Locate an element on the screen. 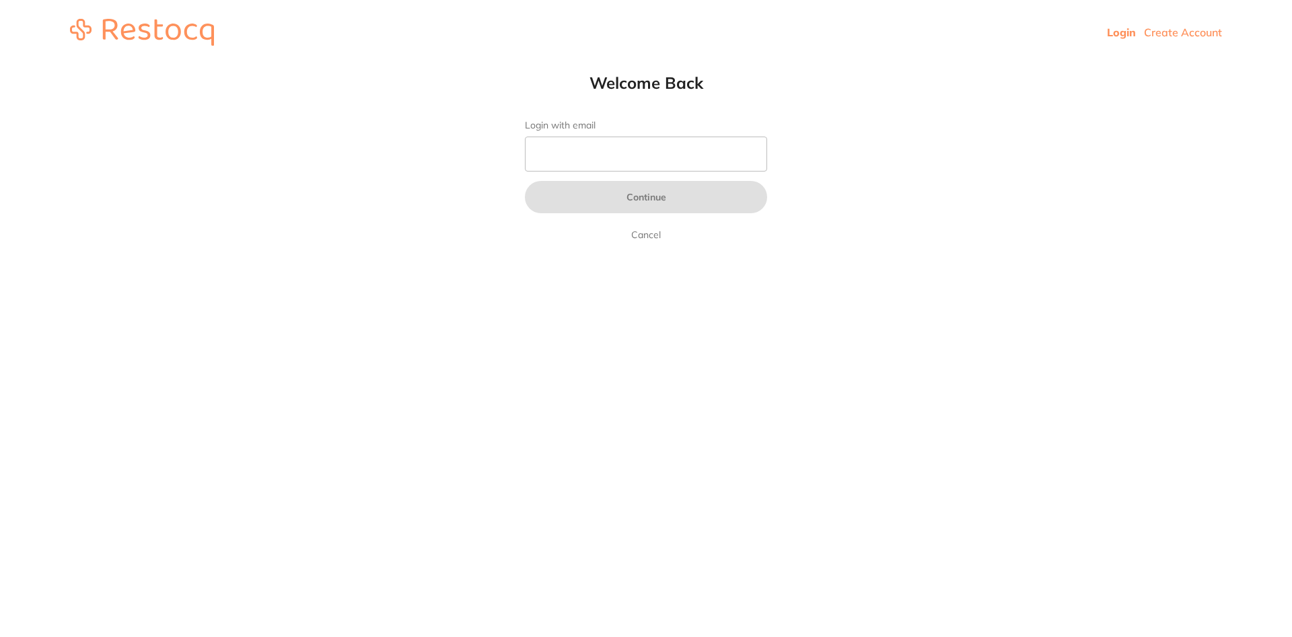 Image resolution: width=1292 pixels, height=637 pixels. a: Login is located at coordinates (1121, 32).